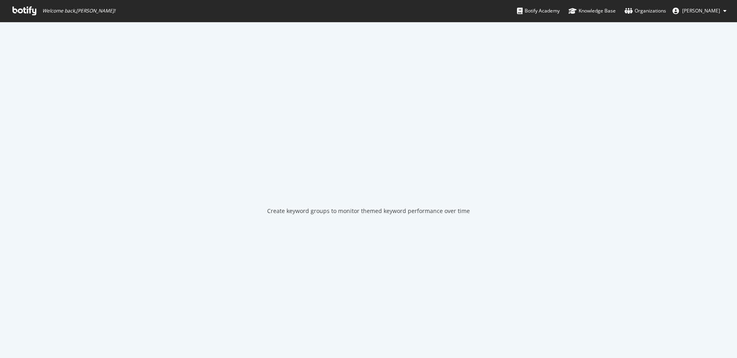  What do you see at coordinates (368, 211) in the screenshot?
I see `div: Create keyword groups to monitor themed keyword performance over time` at bounding box center [368, 211].